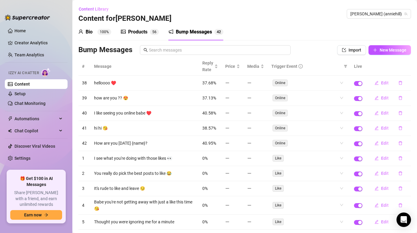  I want to click on span: Izzy AI Chatter, so click(24, 73).